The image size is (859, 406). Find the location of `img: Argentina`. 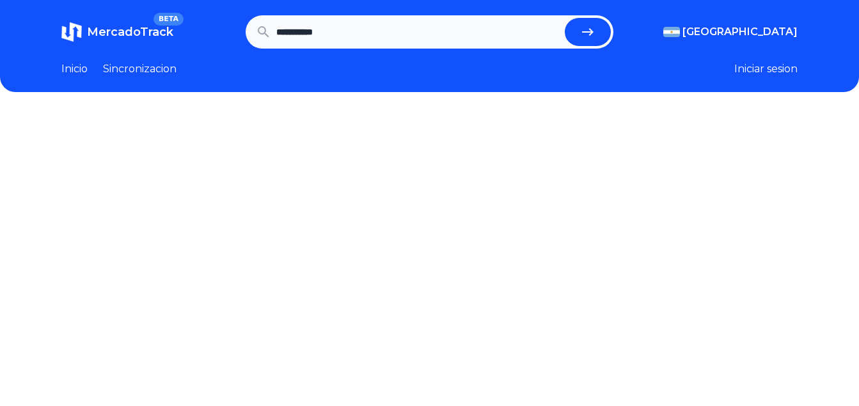

img: Argentina is located at coordinates (672, 32).